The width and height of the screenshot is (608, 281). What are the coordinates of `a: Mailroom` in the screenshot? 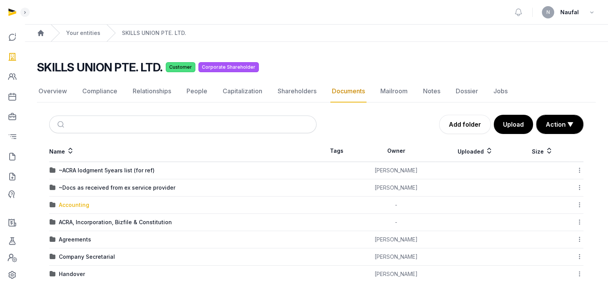 It's located at (393, 91).